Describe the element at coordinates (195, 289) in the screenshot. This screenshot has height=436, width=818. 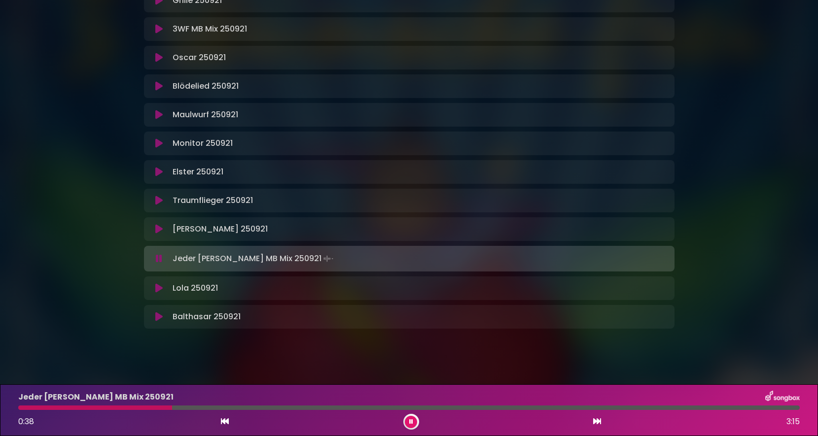
I see `p: Lola 250921` at that location.